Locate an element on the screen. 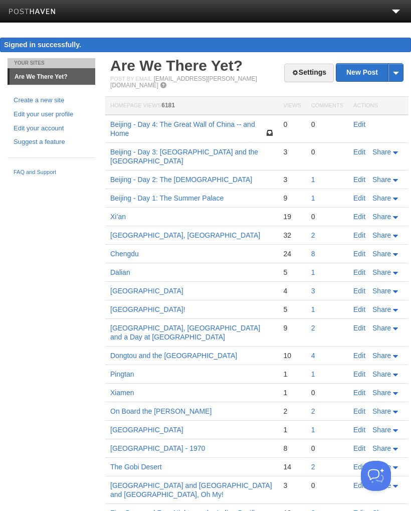 This screenshot has height=511, width=411. div: 5 is located at coordinates (292, 310).